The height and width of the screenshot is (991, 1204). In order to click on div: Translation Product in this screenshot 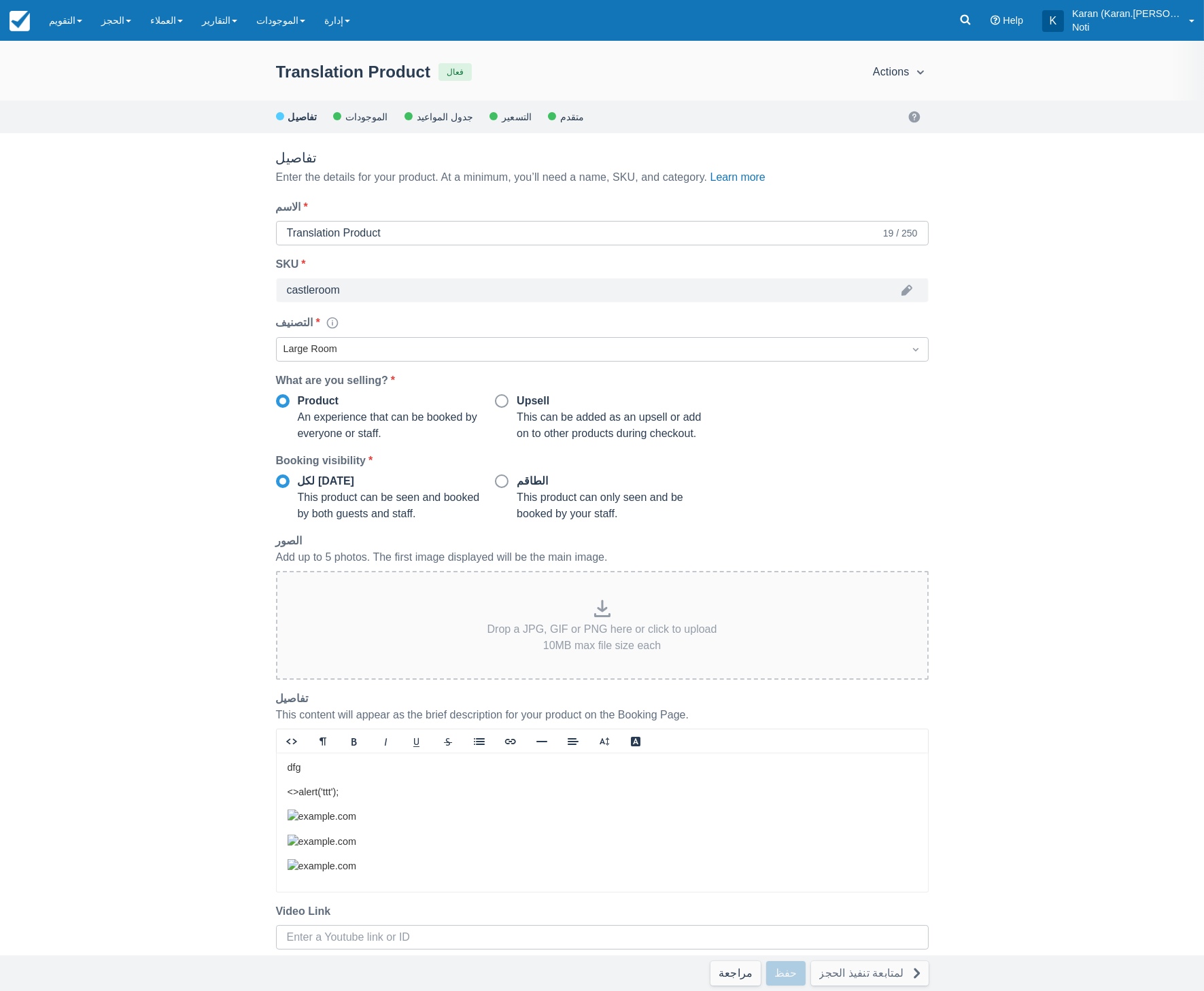, I will do `click(358, 72)`.